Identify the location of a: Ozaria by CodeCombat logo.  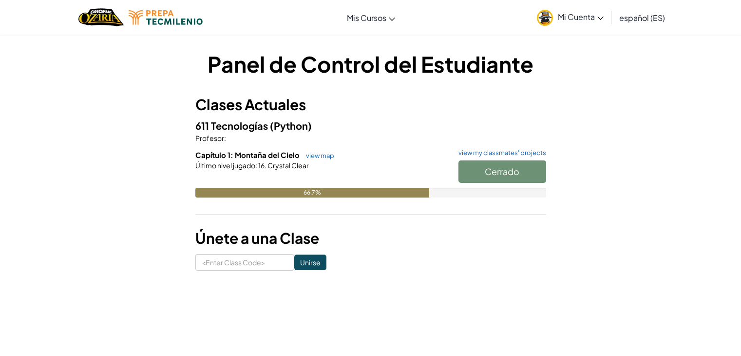
(101, 17).